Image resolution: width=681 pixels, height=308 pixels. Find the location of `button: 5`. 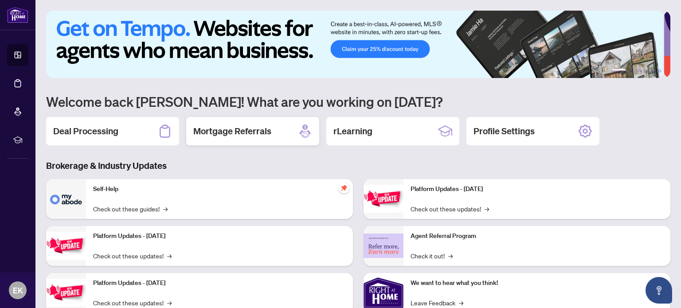

button: 5 is located at coordinates (653, 71).